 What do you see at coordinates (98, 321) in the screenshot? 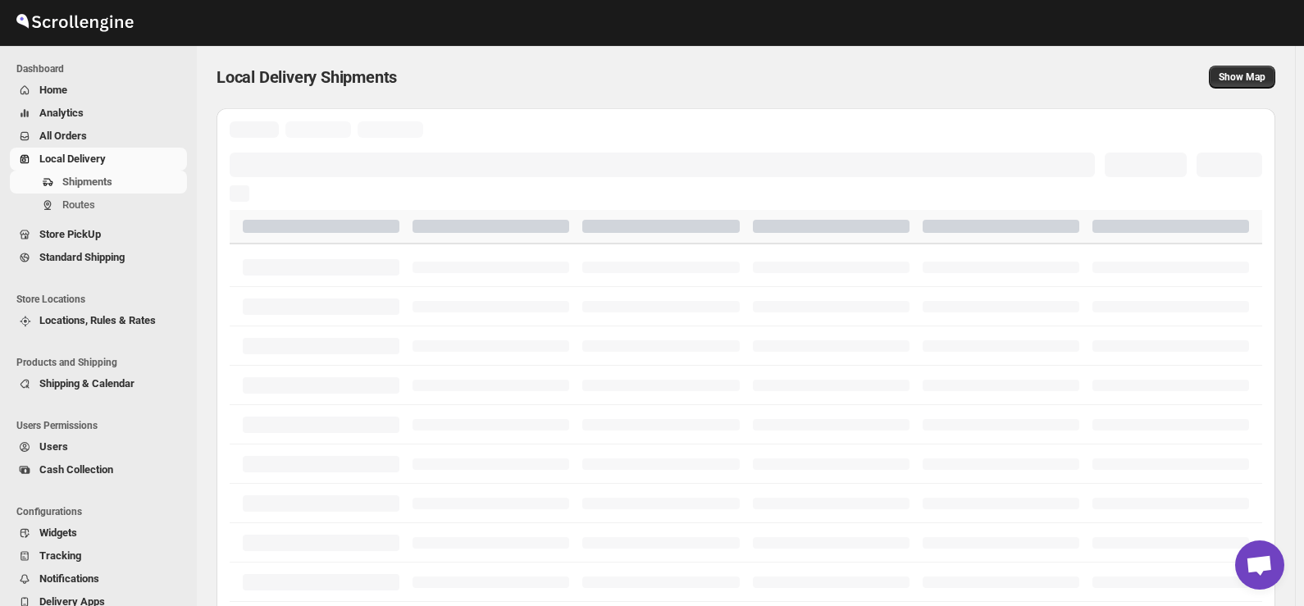
I see `button: Locations, Rules & Rates` at bounding box center [98, 321].